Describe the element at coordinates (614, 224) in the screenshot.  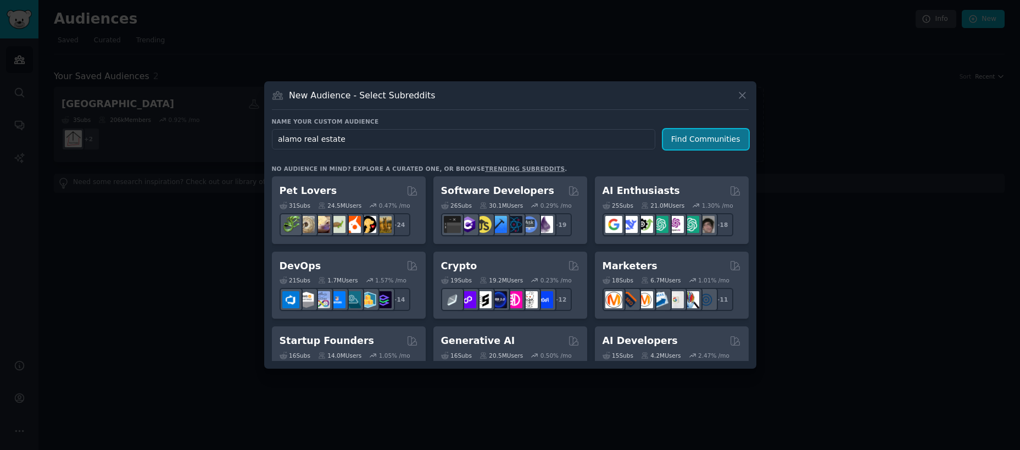
I see `img: GoogleGeminiAI` at that location.